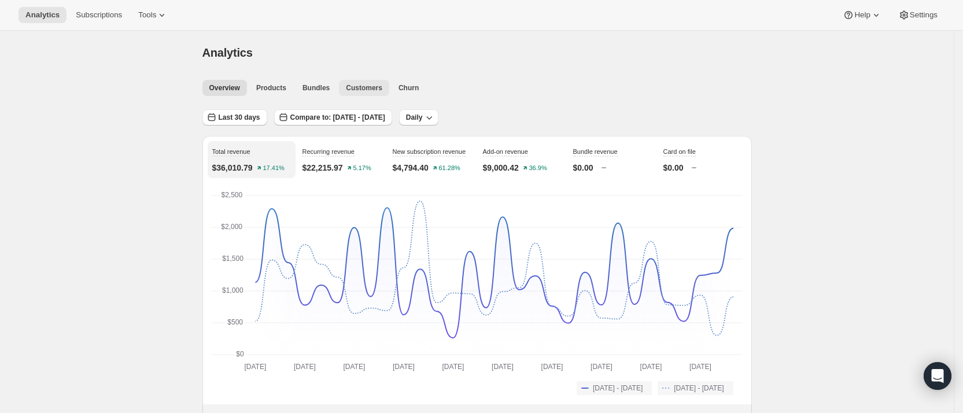  Describe the element at coordinates (938, 376) in the screenshot. I see `div: Open Intercom Messenger` at that location.